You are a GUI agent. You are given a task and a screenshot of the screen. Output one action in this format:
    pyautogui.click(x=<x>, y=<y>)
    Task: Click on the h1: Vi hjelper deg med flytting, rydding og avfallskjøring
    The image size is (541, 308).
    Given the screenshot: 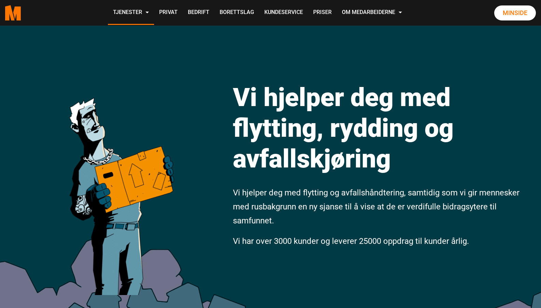 What is the action you would take?
    pyautogui.click(x=377, y=128)
    